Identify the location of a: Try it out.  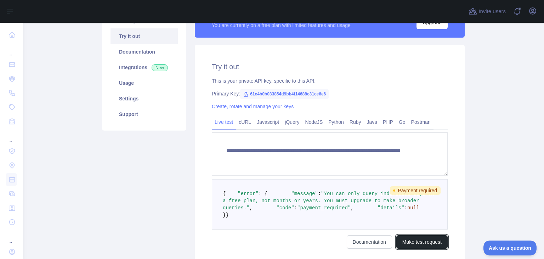
(144, 36).